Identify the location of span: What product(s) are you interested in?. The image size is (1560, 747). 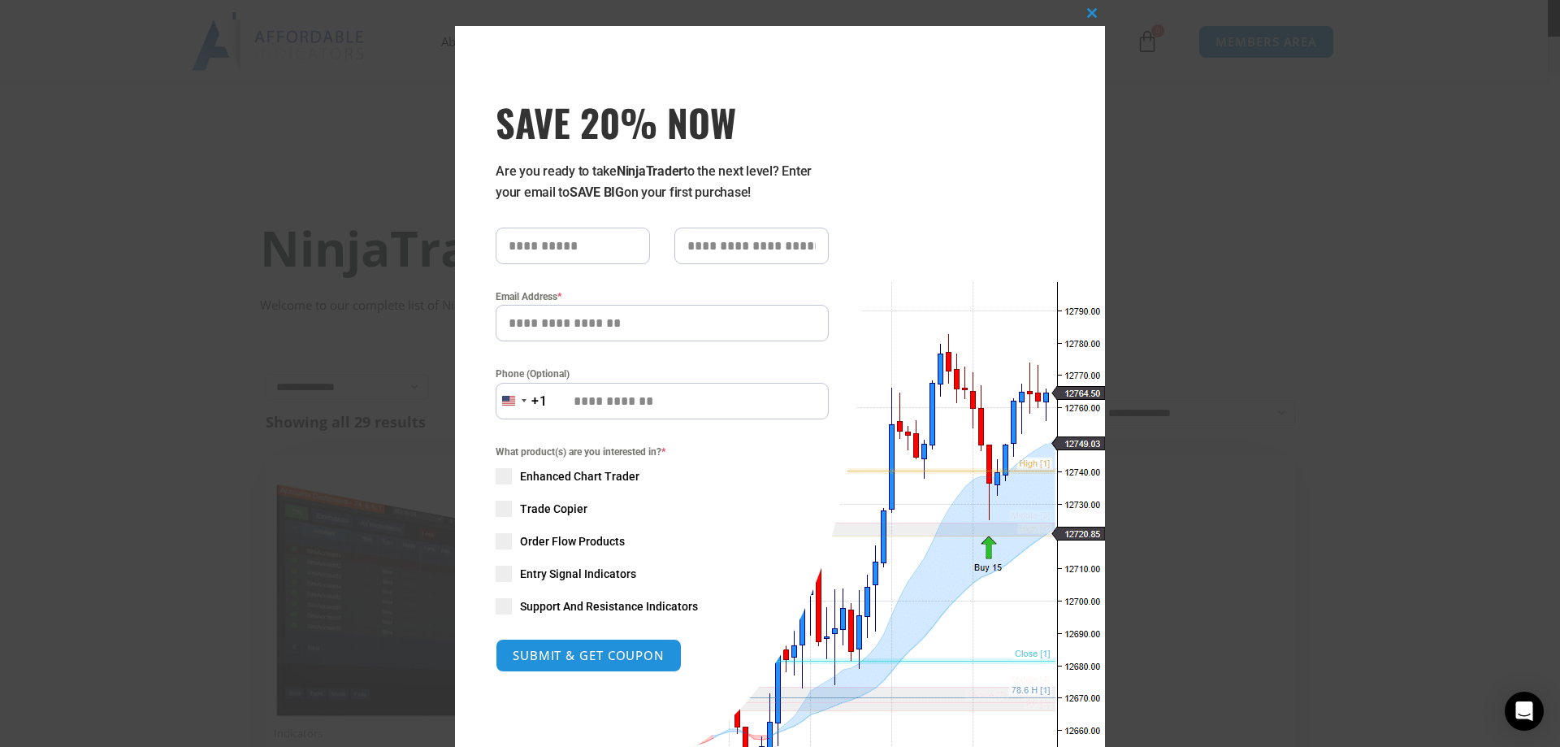
(662, 452).